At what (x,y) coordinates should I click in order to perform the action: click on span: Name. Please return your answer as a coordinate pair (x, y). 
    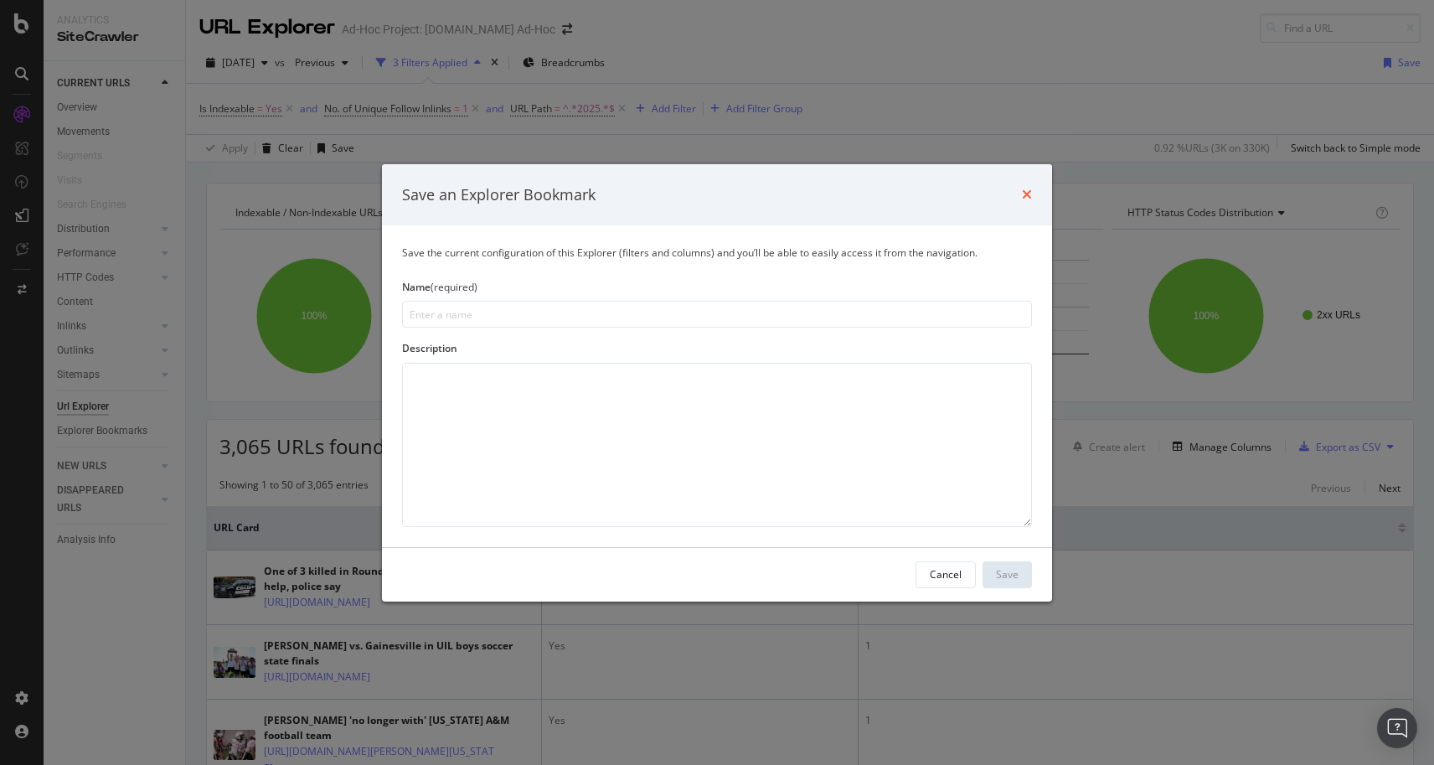
    Looking at the image, I should click on (416, 286).